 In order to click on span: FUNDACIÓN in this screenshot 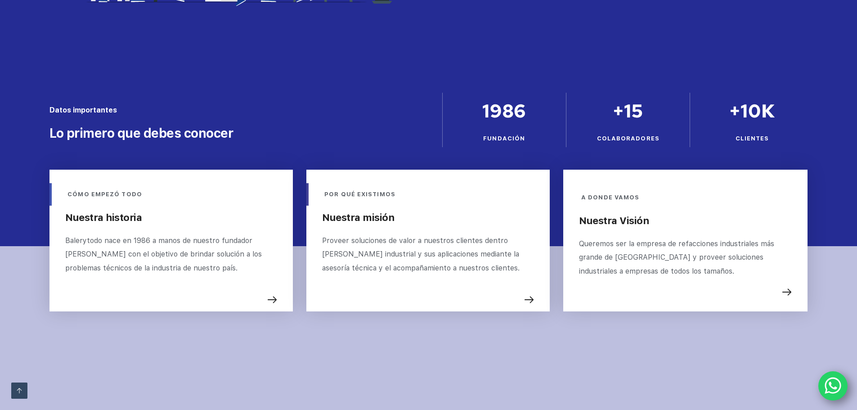, I will do `click(504, 138)`.